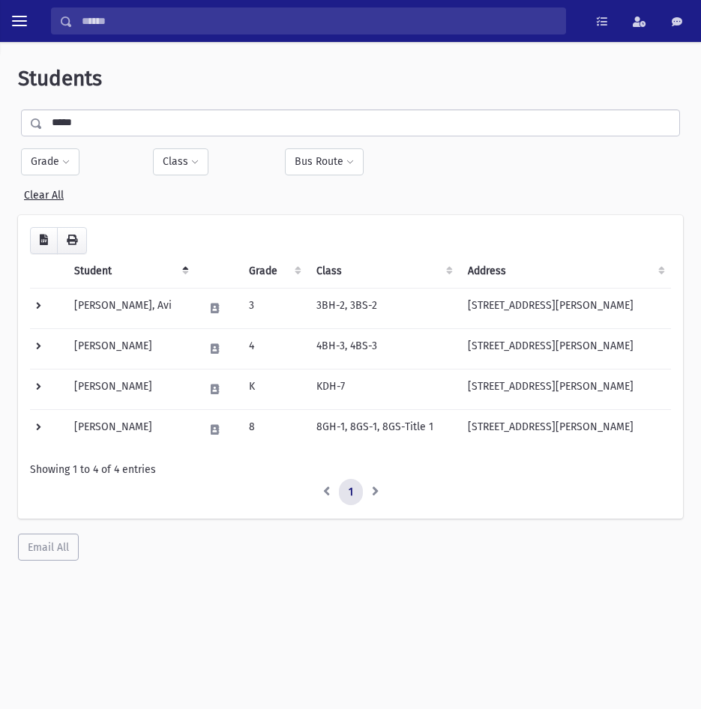 Image resolution: width=701 pixels, height=709 pixels. What do you see at coordinates (274, 308) in the screenshot?
I see `td: 3` at bounding box center [274, 308].